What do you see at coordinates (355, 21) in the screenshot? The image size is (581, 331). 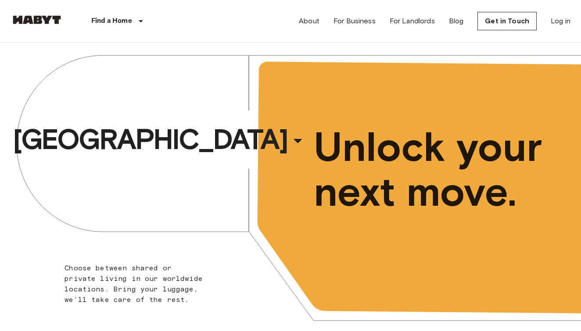 I see `a: For Business` at bounding box center [355, 21].